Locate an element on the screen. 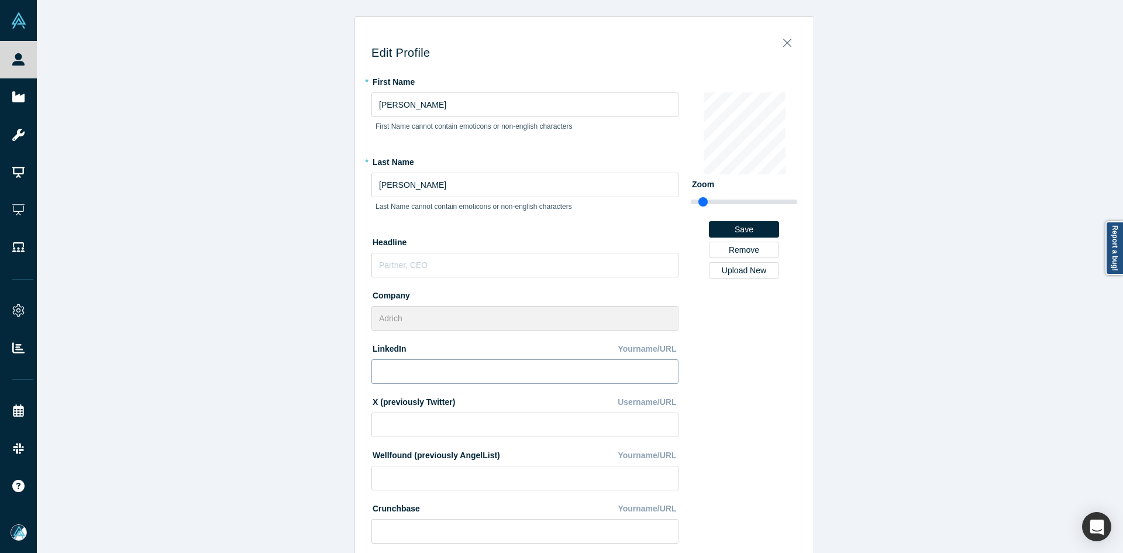 The image size is (1123, 553). label: First Name is located at coordinates (525, 80).